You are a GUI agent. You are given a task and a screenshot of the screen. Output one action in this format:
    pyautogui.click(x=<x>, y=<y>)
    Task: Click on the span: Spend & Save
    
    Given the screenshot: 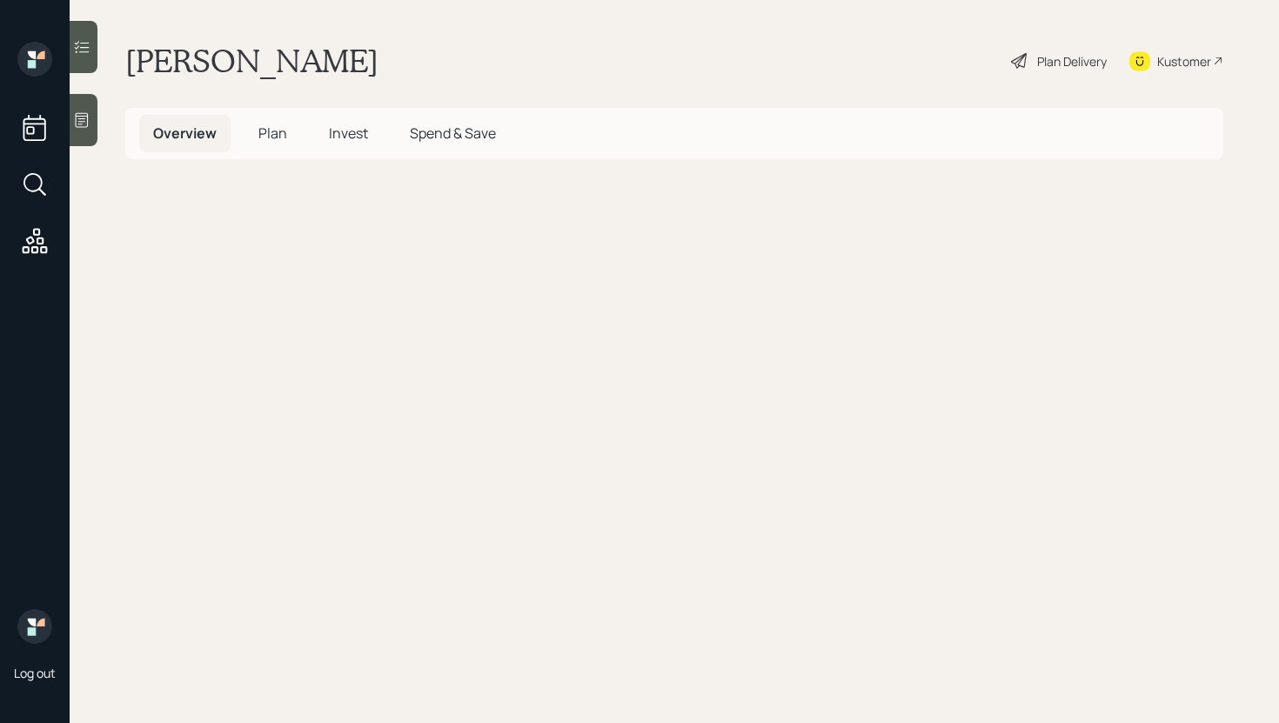 What is the action you would take?
    pyautogui.click(x=452, y=133)
    